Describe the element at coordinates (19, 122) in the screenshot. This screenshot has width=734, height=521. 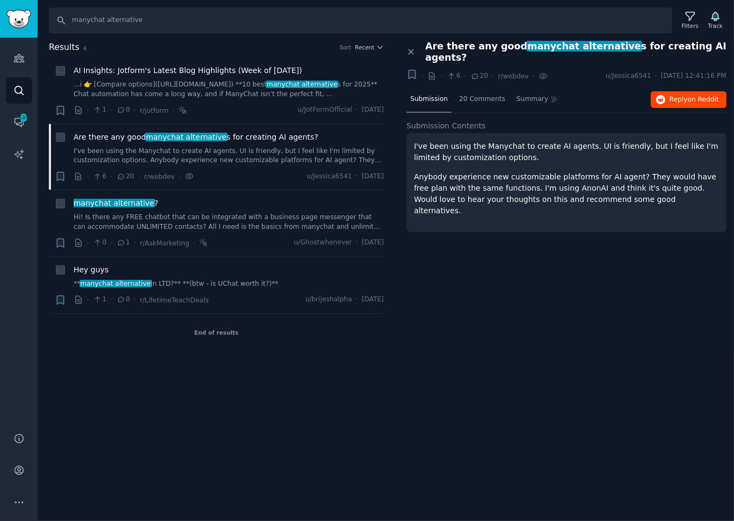
I see `a: 533` at that location.